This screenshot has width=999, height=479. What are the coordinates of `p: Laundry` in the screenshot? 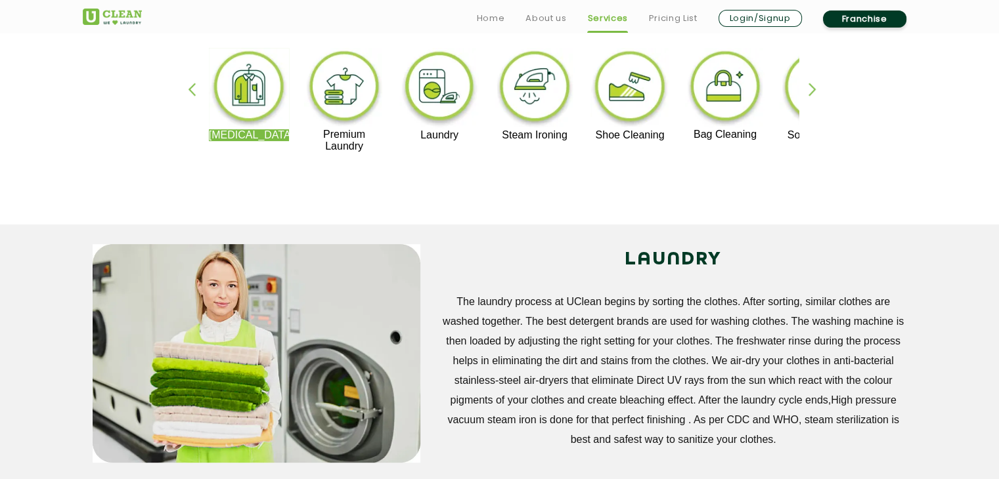 It's located at (439, 135).